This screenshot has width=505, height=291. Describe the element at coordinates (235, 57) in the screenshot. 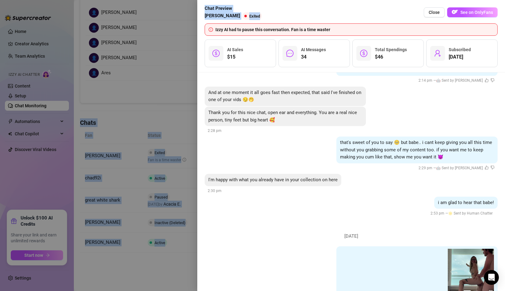

I see `span: $15` at that location.